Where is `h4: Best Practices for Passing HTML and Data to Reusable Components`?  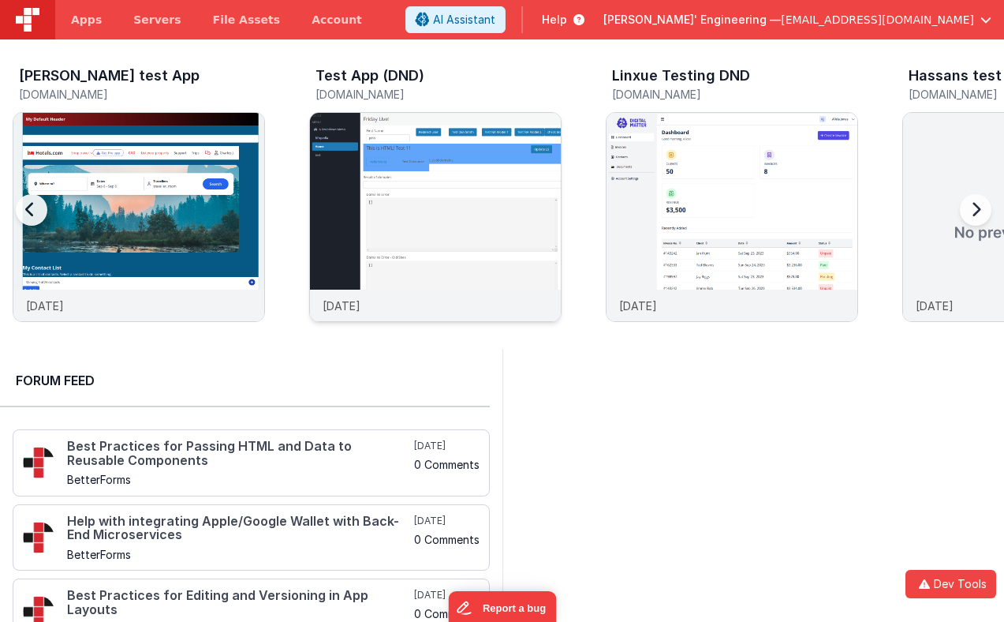
h4: Best Practices for Passing HTML and Data to Reusable Components is located at coordinates (239, 453).